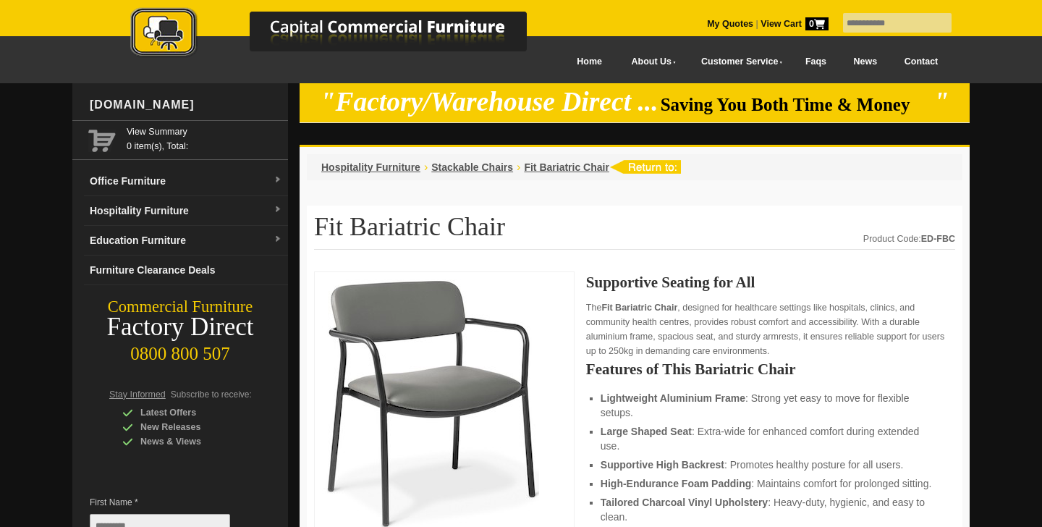 The image size is (1042, 527). I want to click on span: 0, so click(817, 24).